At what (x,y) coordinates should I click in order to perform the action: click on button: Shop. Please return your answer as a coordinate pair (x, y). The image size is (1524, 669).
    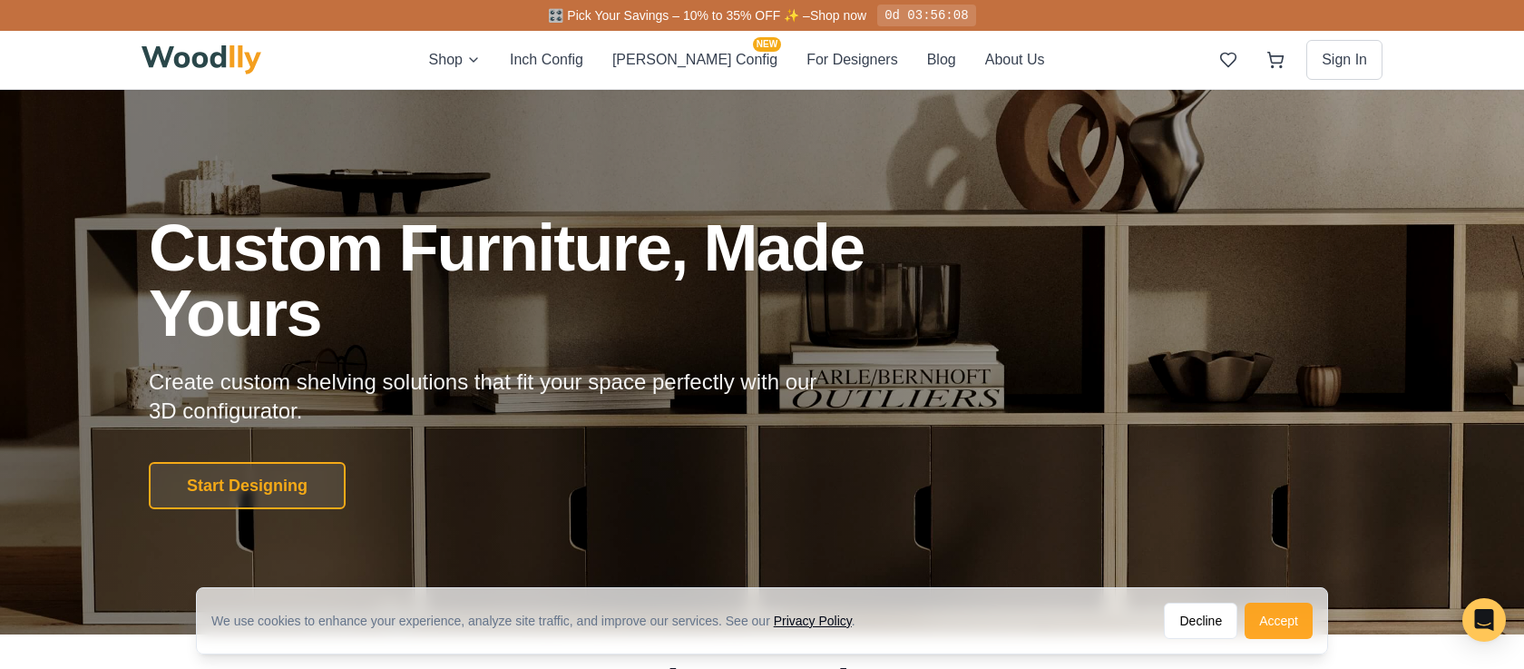
    Looking at the image, I should click on (455, 60).